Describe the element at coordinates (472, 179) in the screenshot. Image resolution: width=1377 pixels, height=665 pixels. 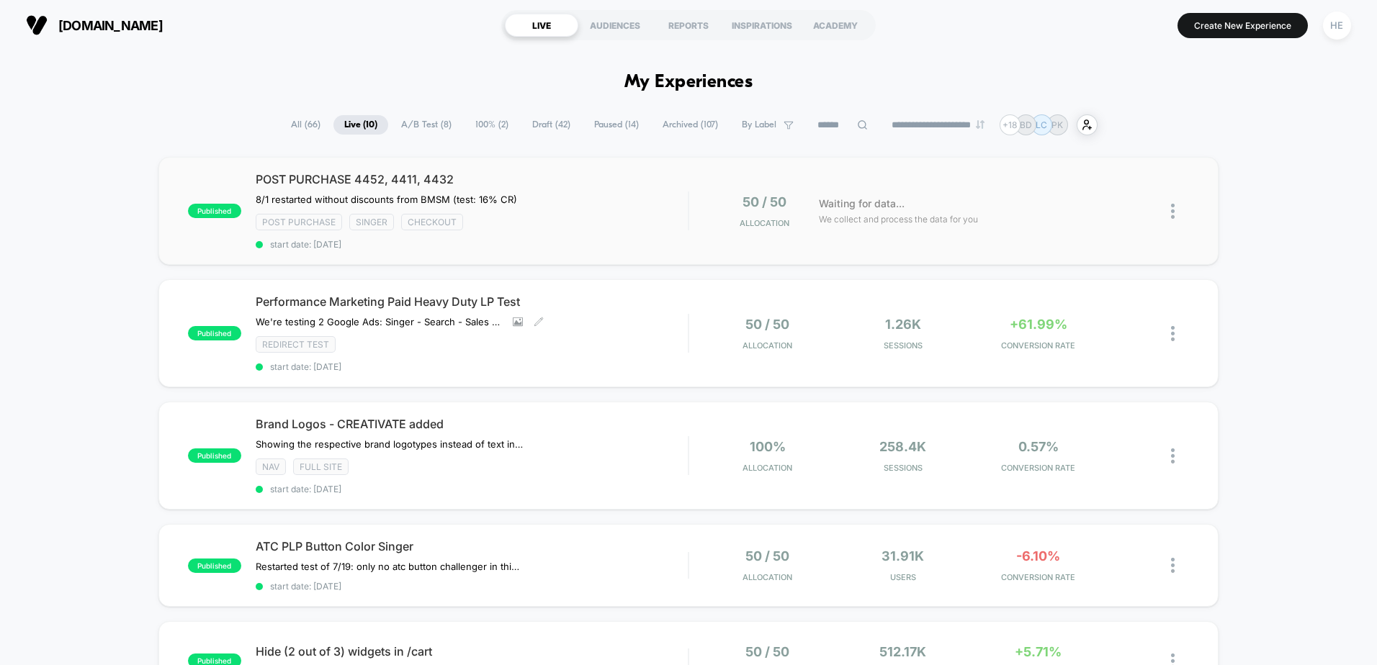
I see `span: POST PURCHASE 4452, 4411, 4432` at that location.